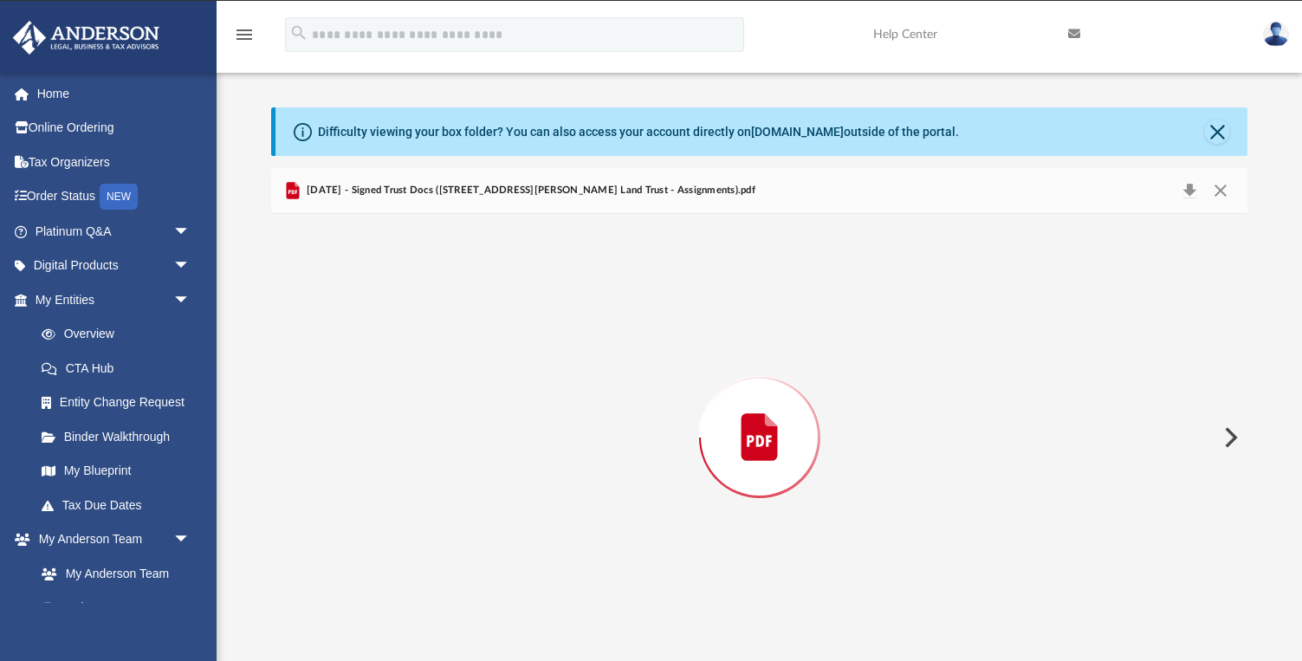  Describe the element at coordinates (114, 128) in the screenshot. I see `a: Online Ordering` at that location.